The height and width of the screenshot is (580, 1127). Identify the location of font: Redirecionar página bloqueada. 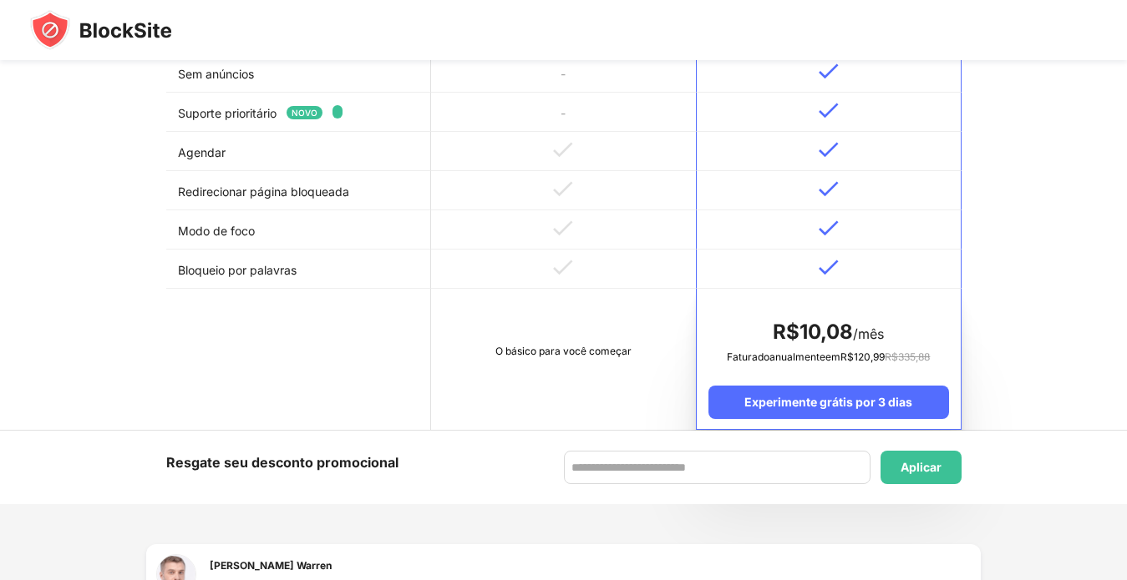
(263, 191).